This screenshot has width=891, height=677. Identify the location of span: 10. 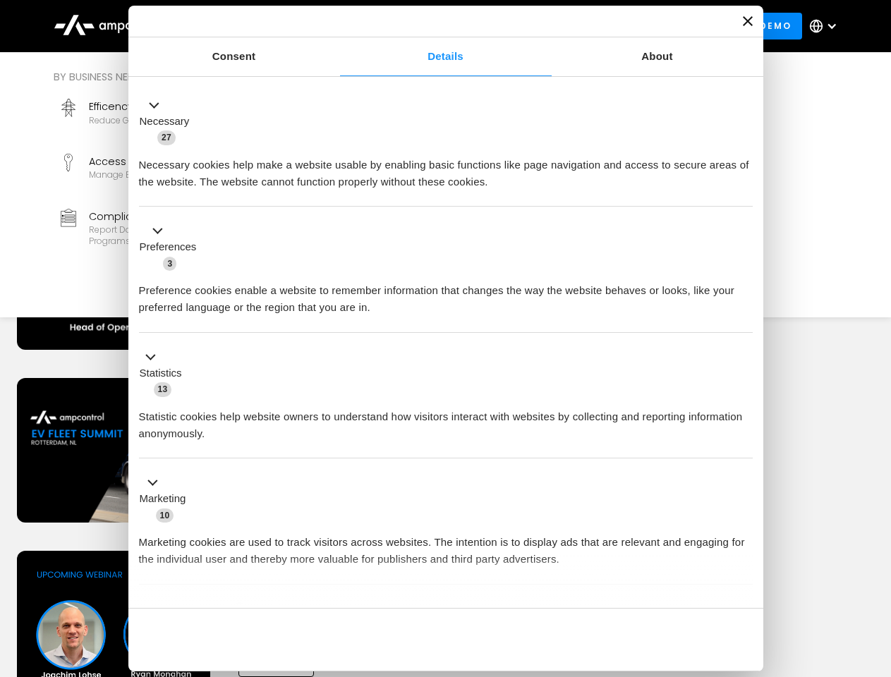
(165, 516).